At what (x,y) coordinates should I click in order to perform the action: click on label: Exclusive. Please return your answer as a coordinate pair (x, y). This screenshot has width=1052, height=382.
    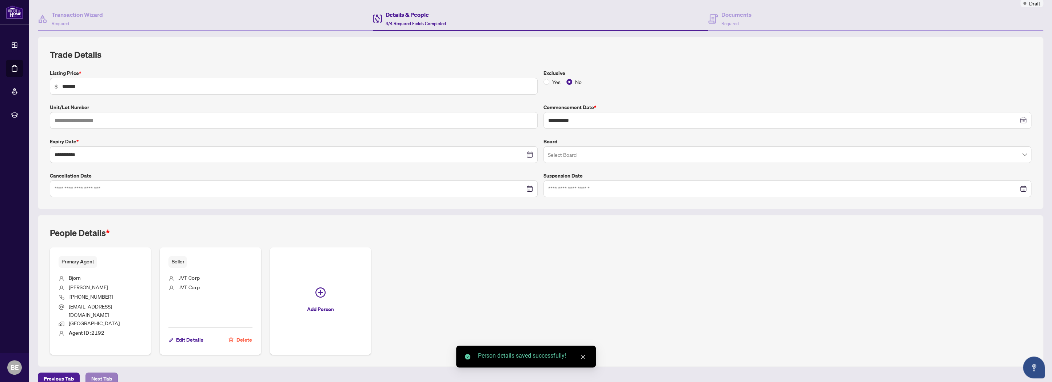
    Looking at the image, I should click on (787, 73).